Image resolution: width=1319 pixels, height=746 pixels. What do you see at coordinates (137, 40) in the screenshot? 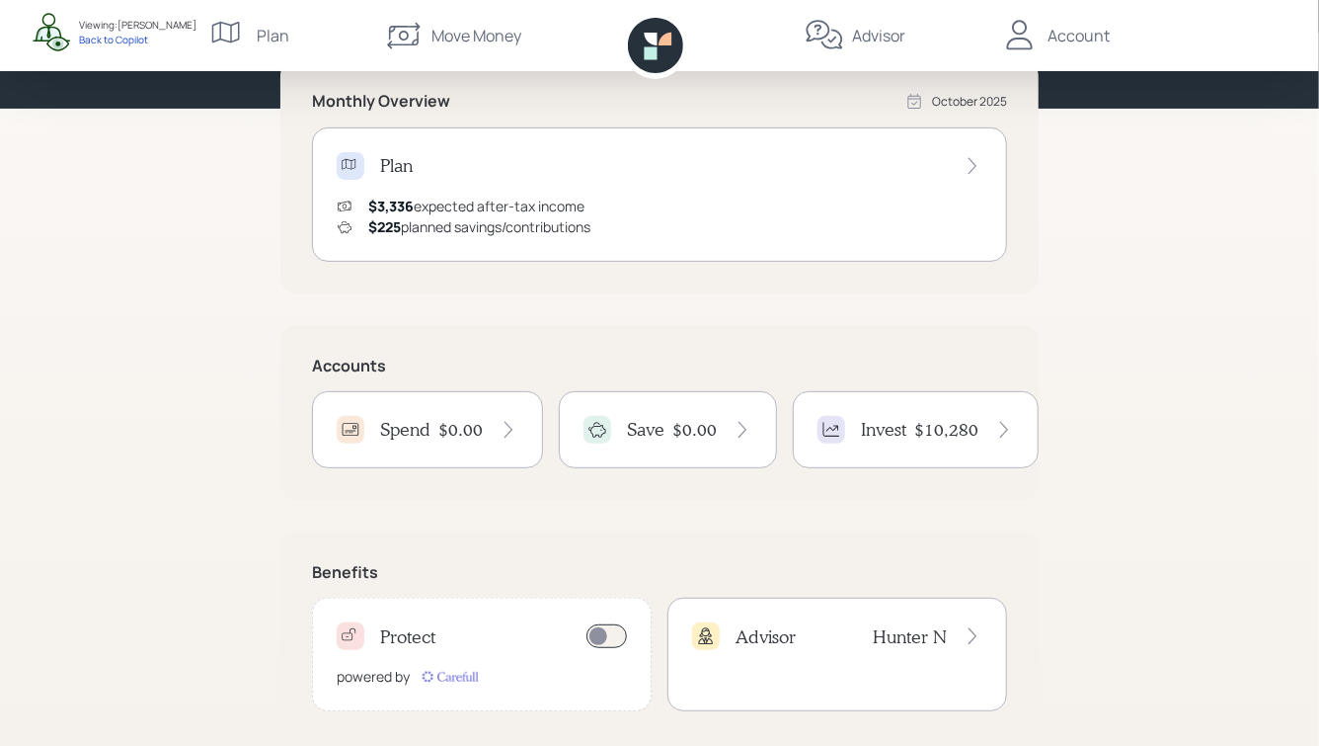
I see `div: Back to Copilot` at bounding box center [137, 40].